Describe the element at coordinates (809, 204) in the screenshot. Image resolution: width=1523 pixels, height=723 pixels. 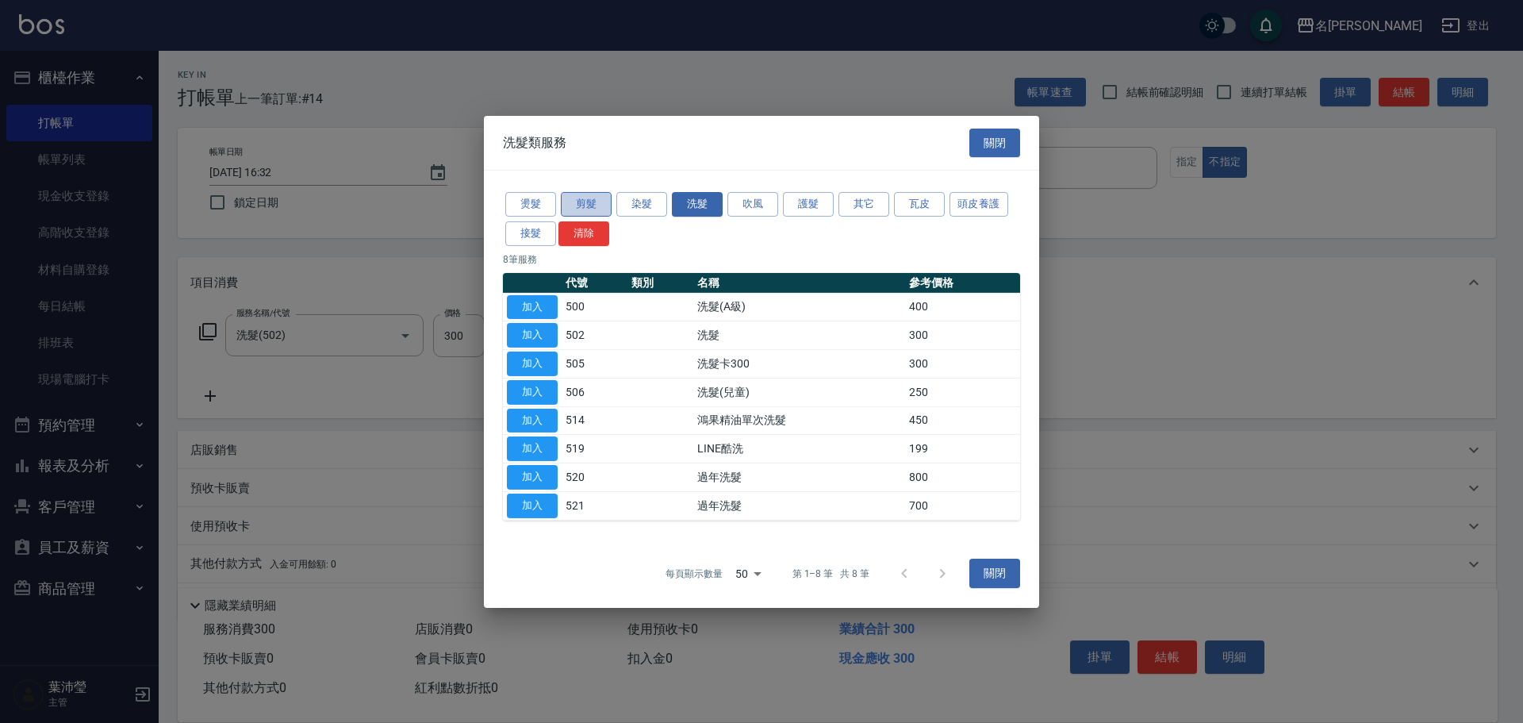
I see `button: 護髮` at that location.